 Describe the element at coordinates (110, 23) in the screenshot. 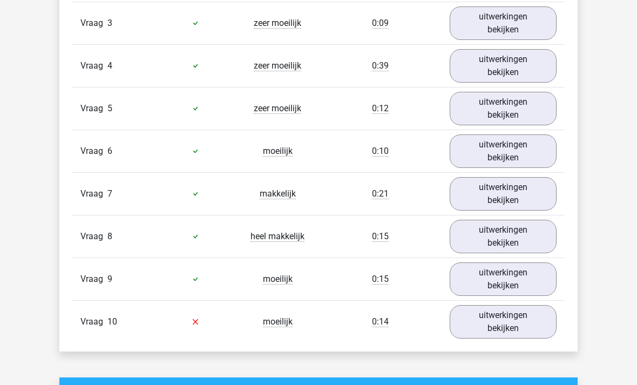

I see `span: 3` at that location.